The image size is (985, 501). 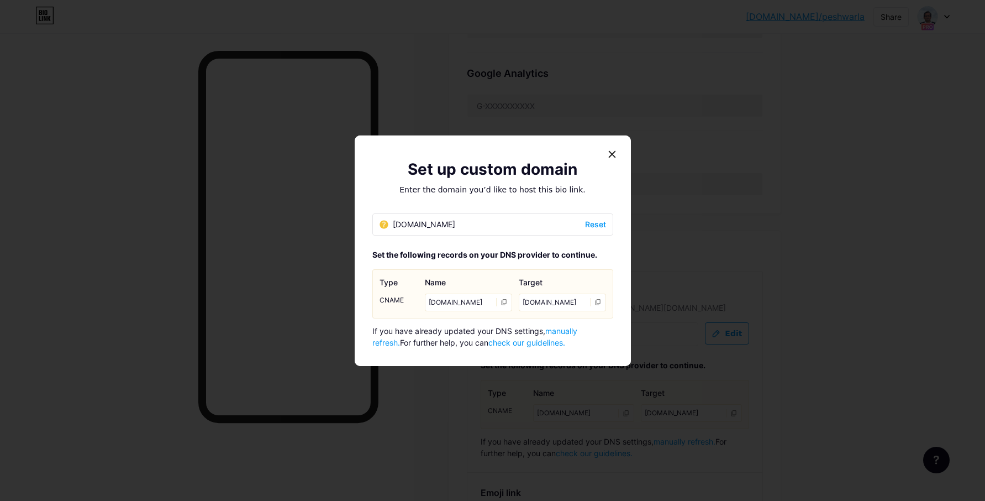 What do you see at coordinates (493, 190) in the screenshot?
I see `p: Enter the domain you’d like to host this bio link.` at bounding box center [493, 190].